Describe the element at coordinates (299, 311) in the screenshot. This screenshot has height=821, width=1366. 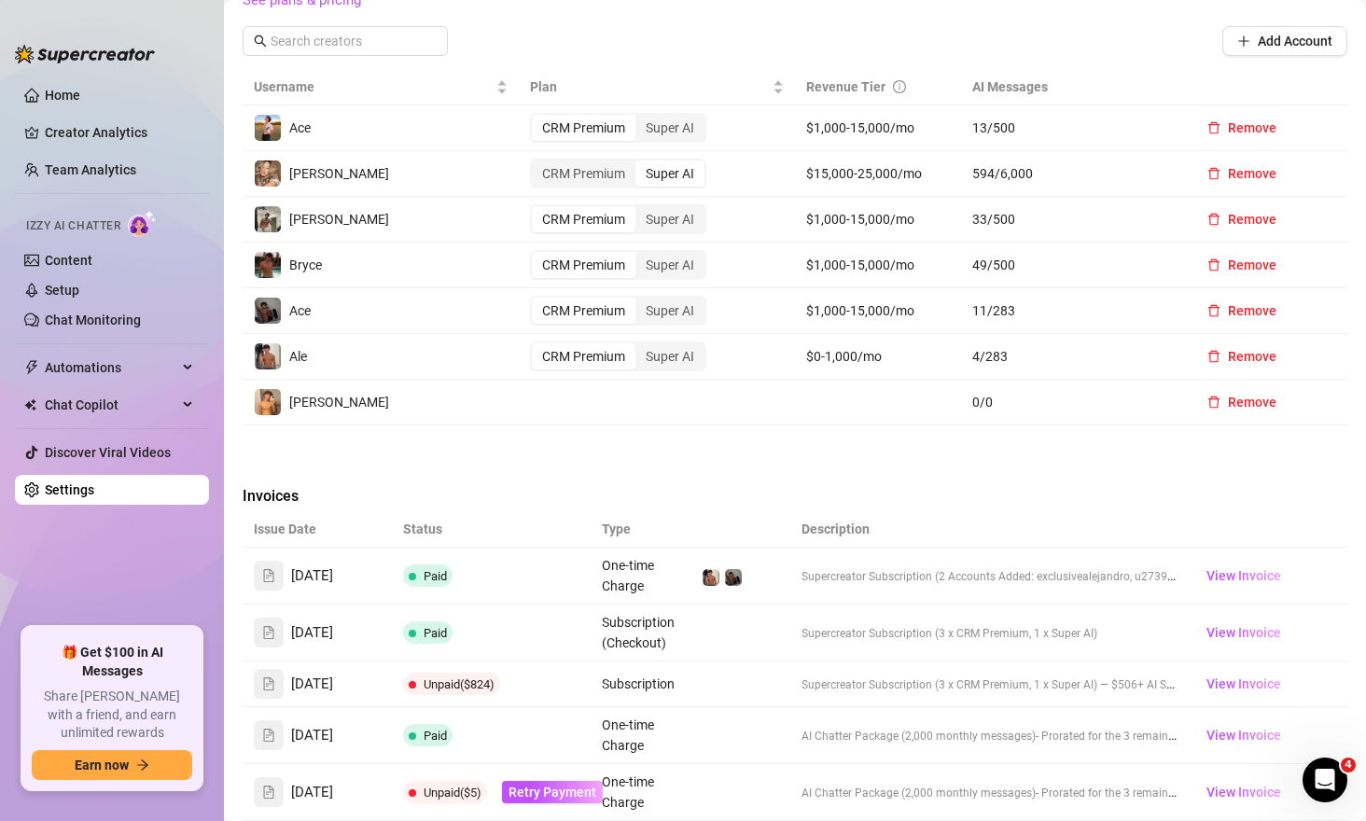
I see `span: Ace` at that location.